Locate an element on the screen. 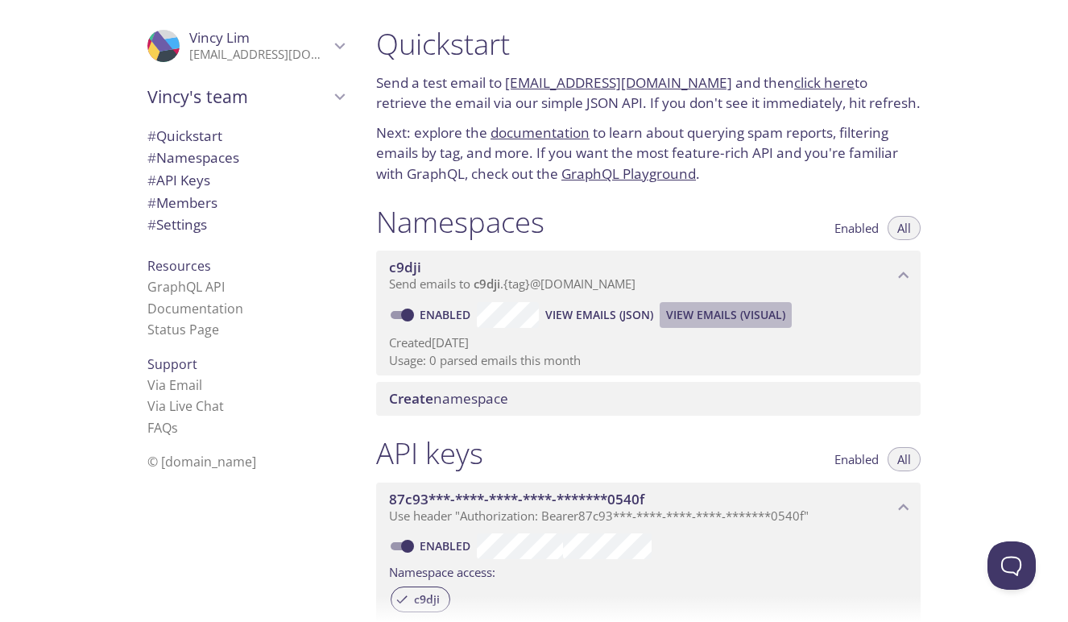  a: GraphQL Playground is located at coordinates (628, 173).